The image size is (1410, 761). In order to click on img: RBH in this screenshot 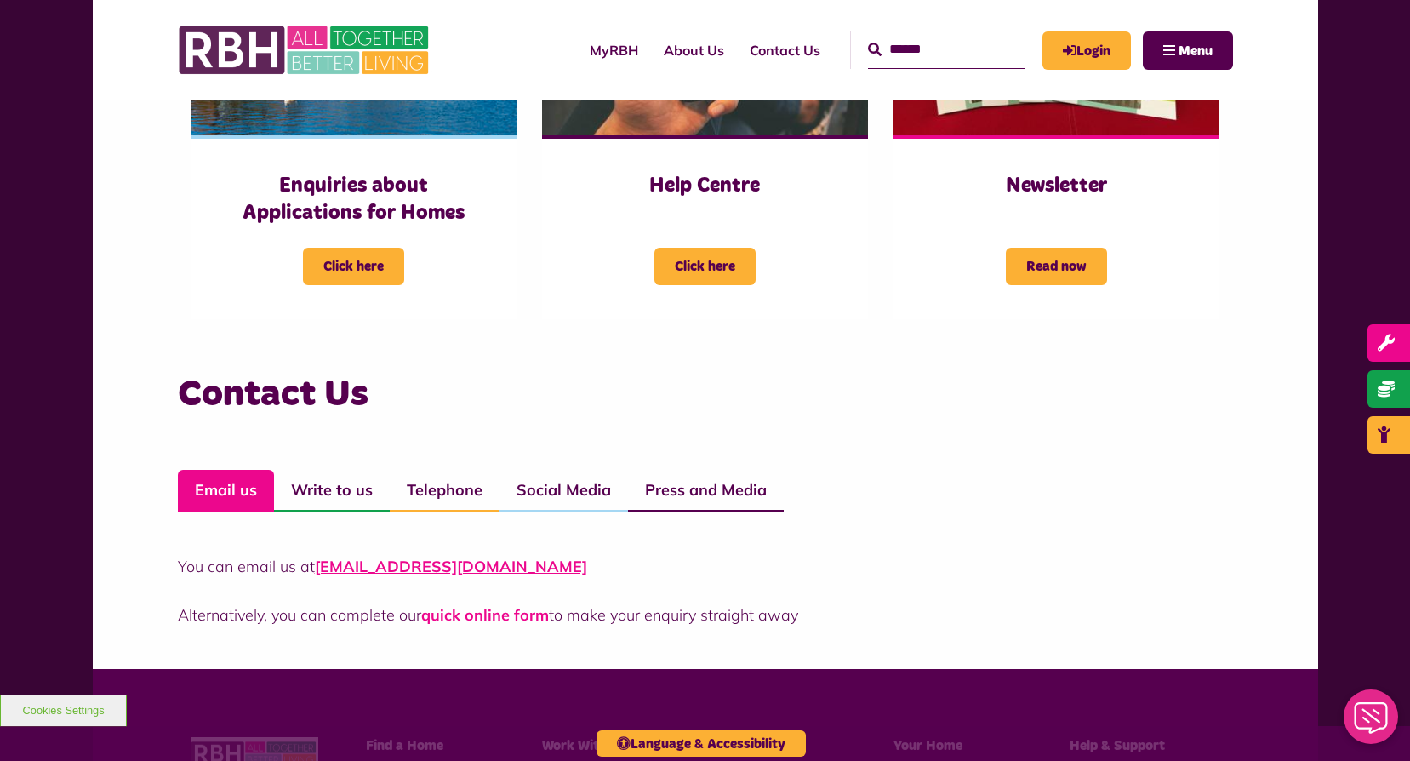, I will do `click(306, 50)`.